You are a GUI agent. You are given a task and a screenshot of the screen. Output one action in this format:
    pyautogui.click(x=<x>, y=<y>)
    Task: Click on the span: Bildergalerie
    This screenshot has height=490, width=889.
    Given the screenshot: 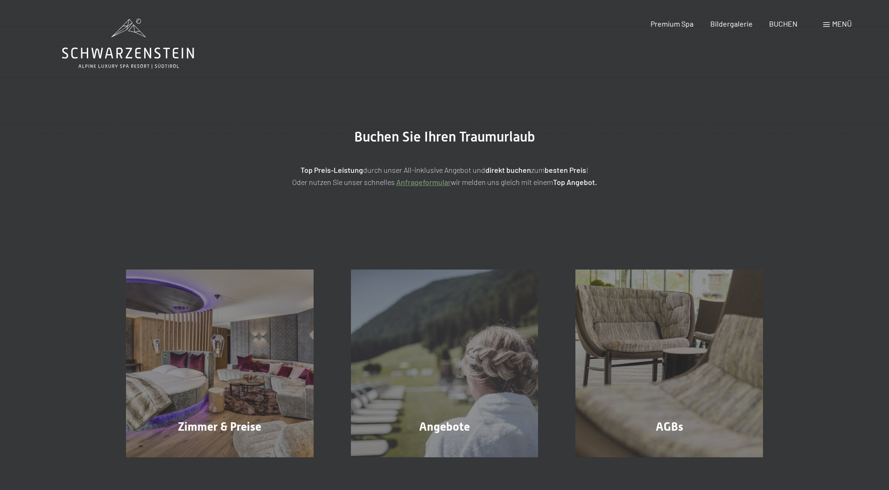 What is the action you would take?
    pyautogui.click(x=731, y=23)
    